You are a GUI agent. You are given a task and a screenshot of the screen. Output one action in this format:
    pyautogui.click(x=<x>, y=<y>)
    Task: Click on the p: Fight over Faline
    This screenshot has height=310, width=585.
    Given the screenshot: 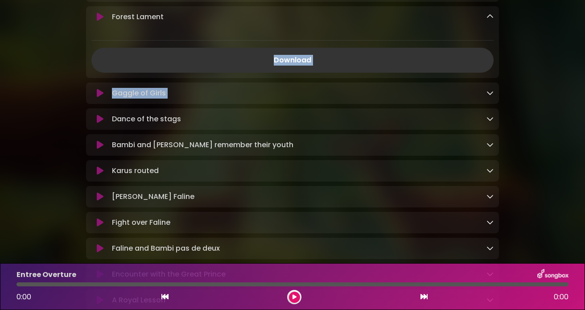 What is the action you would take?
    pyautogui.click(x=141, y=222)
    